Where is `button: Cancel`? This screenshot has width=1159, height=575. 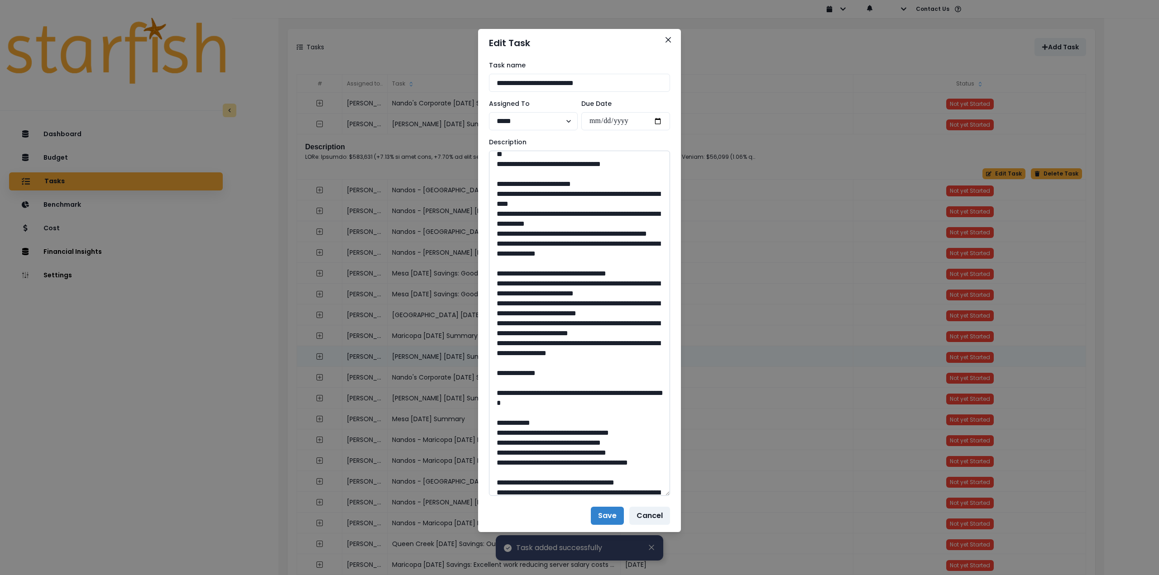 button: Cancel is located at coordinates (650, 516).